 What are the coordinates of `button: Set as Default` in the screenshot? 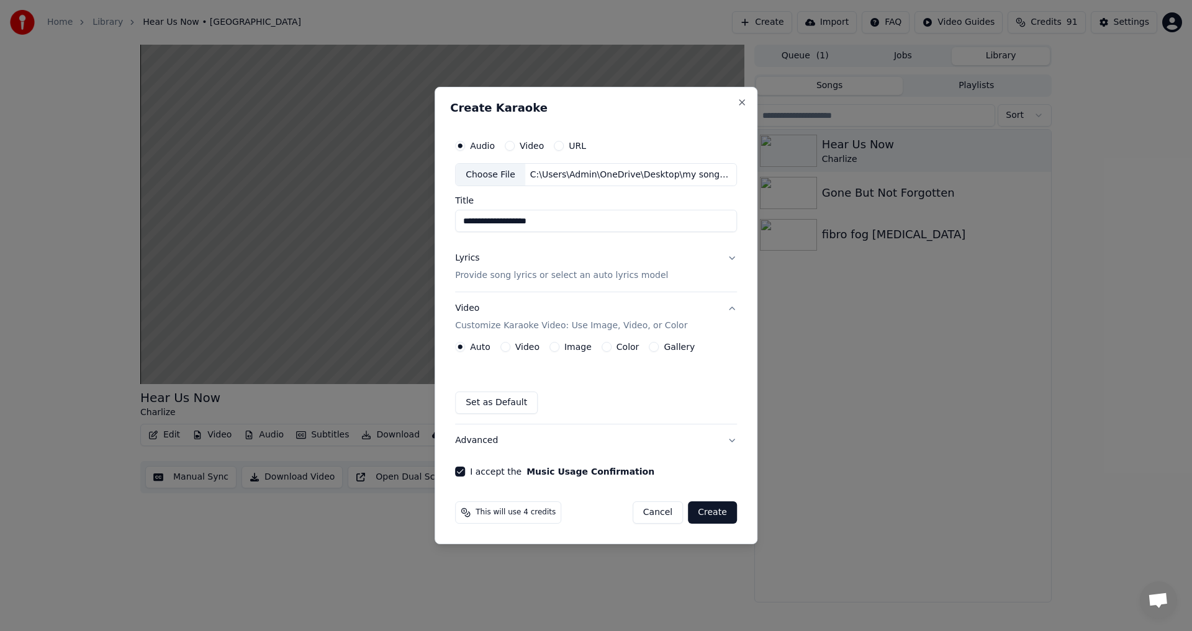 It's located at (496, 403).